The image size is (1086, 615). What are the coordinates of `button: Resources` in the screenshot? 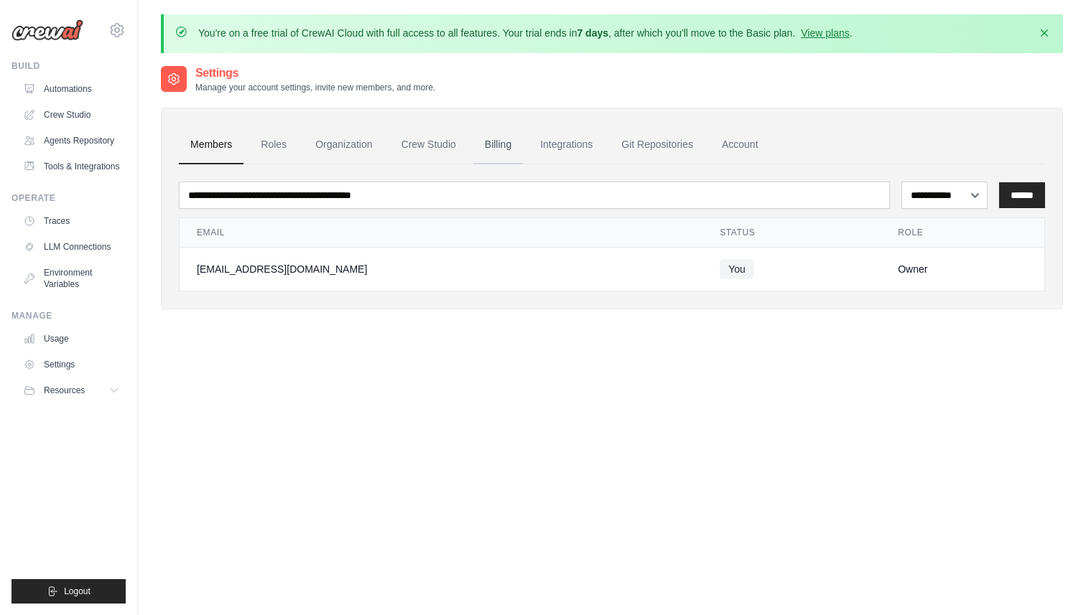 It's located at (71, 391).